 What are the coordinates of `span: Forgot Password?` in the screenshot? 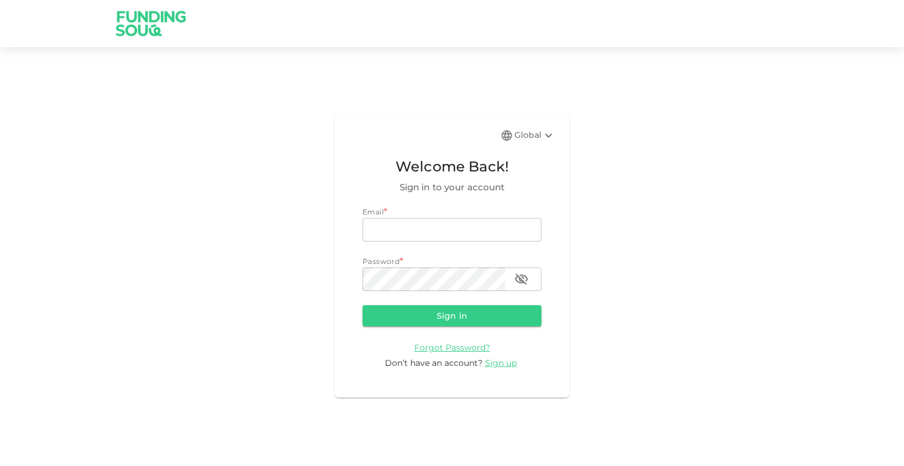 It's located at (452, 347).